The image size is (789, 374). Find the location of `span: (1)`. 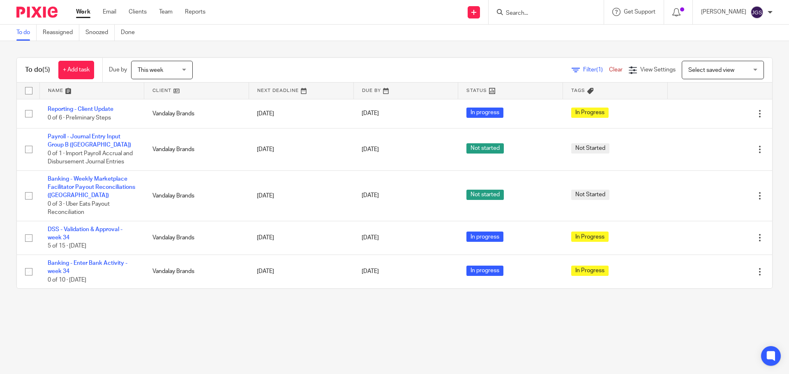

span: (1) is located at coordinates (599, 70).